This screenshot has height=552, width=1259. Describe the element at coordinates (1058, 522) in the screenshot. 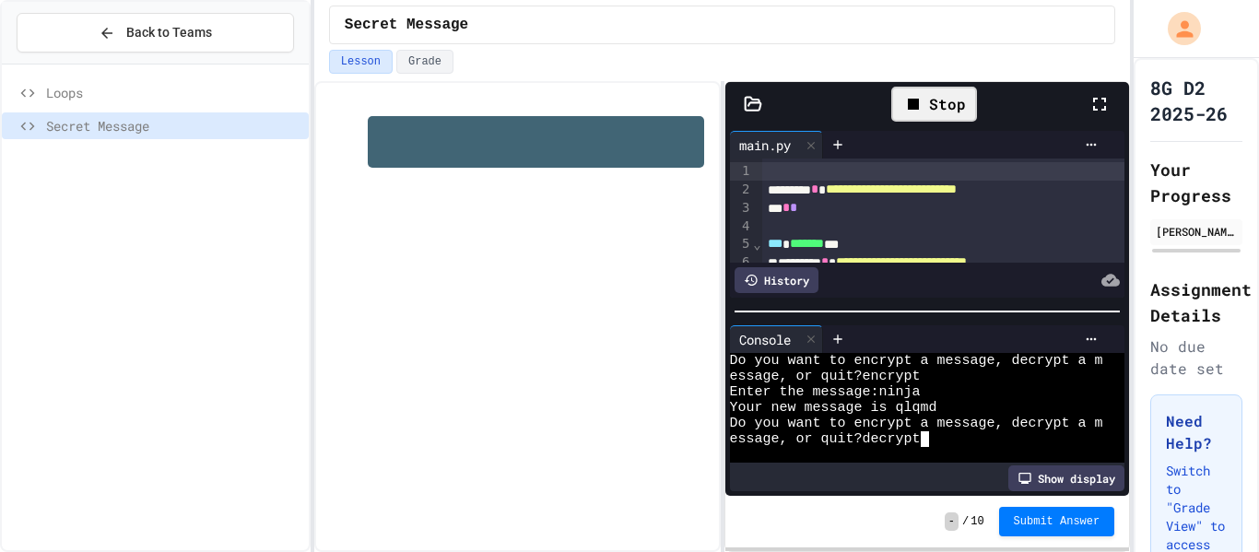

I see `button: Submit Answer` at that location.